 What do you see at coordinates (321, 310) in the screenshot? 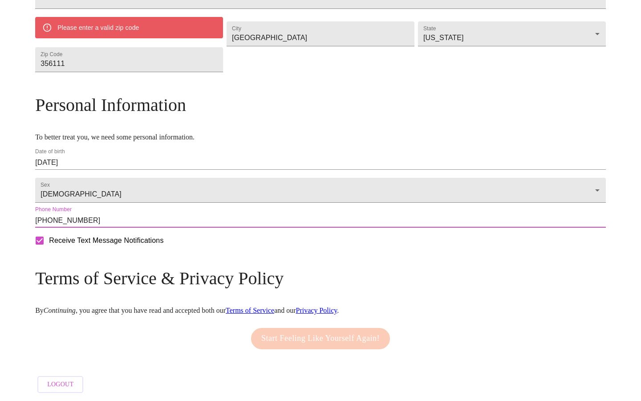
I see `p: By , you agree that you have read and accepted both our and our .` at bounding box center [321, 310].